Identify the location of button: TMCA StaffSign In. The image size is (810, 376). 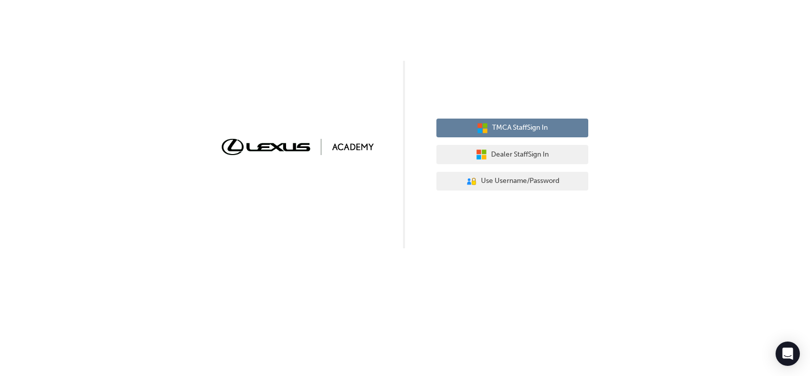
(512, 128).